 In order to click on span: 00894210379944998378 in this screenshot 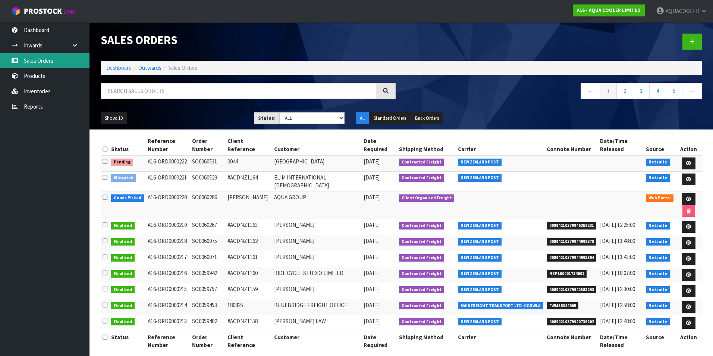, I will do `click(572, 242)`.